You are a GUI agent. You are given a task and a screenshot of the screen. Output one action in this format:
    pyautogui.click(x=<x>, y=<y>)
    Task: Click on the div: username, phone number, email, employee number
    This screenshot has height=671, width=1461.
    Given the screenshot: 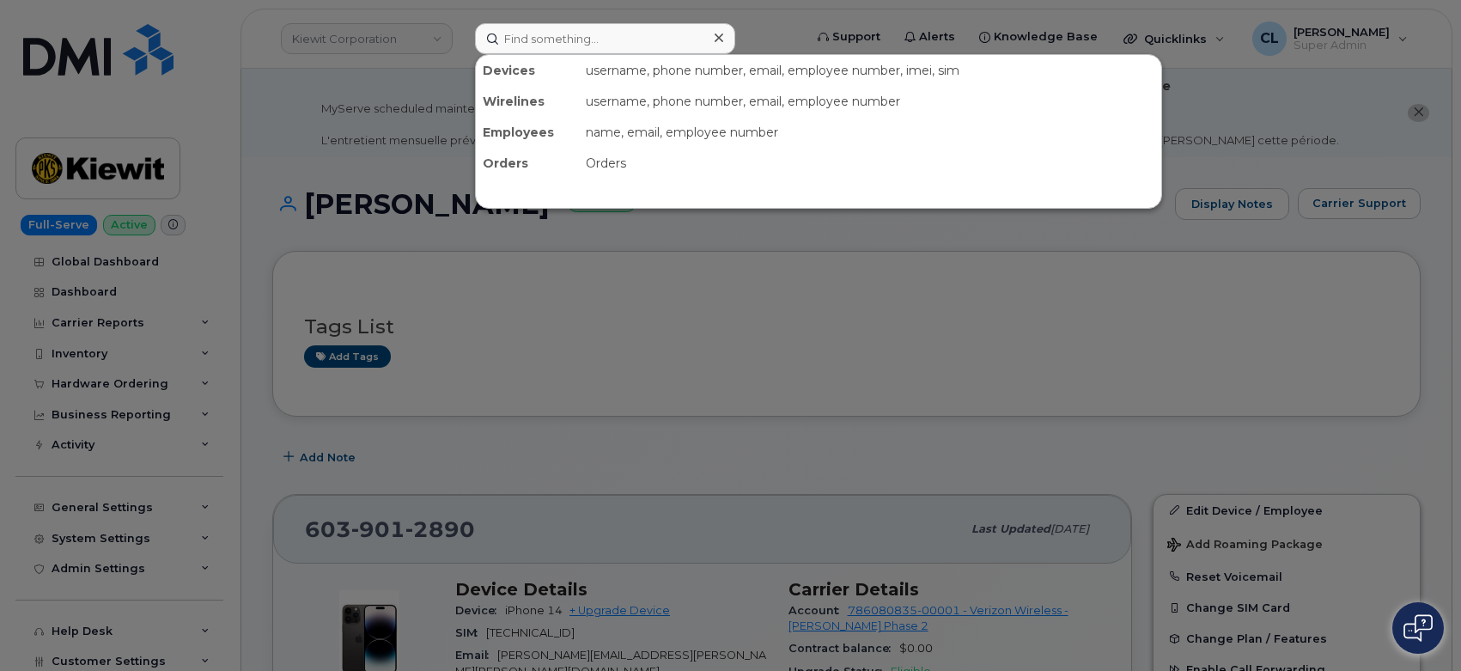 What is the action you would take?
    pyautogui.click(x=870, y=101)
    